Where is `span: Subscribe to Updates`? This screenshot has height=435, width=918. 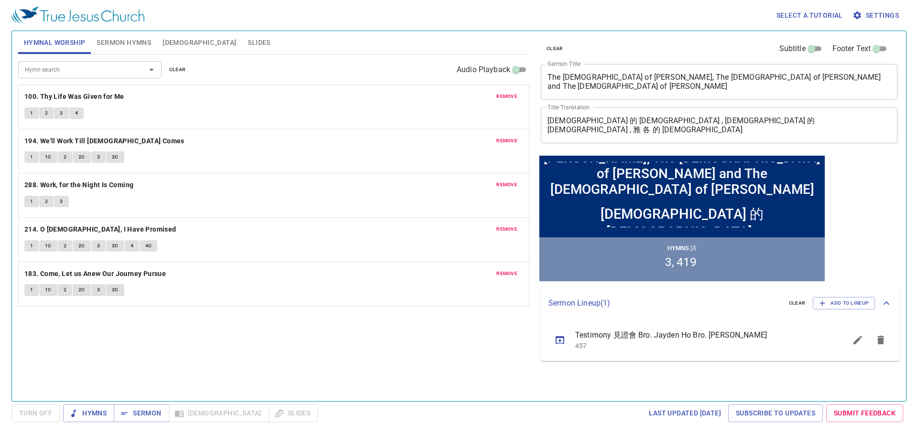 span: Subscribe to Updates is located at coordinates (775, 413).